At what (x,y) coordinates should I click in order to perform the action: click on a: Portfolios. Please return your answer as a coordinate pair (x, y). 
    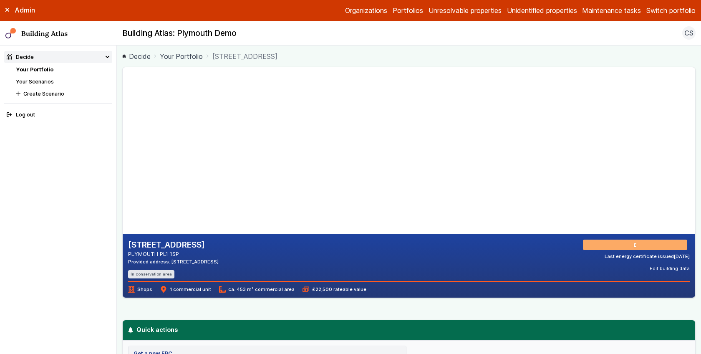
    Looking at the image, I should click on (408, 10).